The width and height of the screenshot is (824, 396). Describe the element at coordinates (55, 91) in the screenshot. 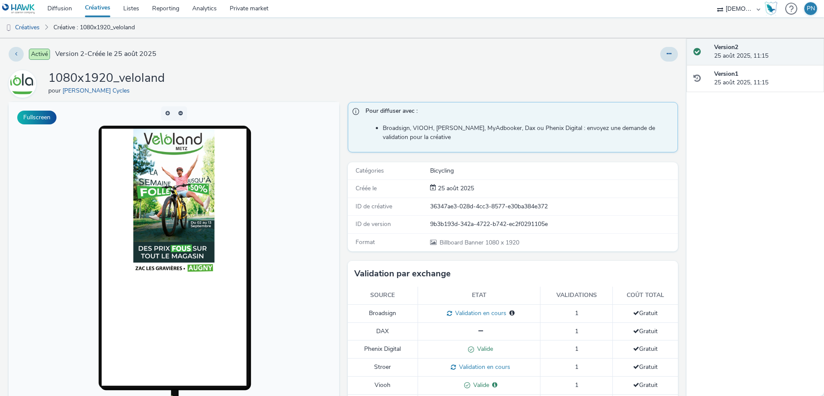

I see `span: pour` at that location.